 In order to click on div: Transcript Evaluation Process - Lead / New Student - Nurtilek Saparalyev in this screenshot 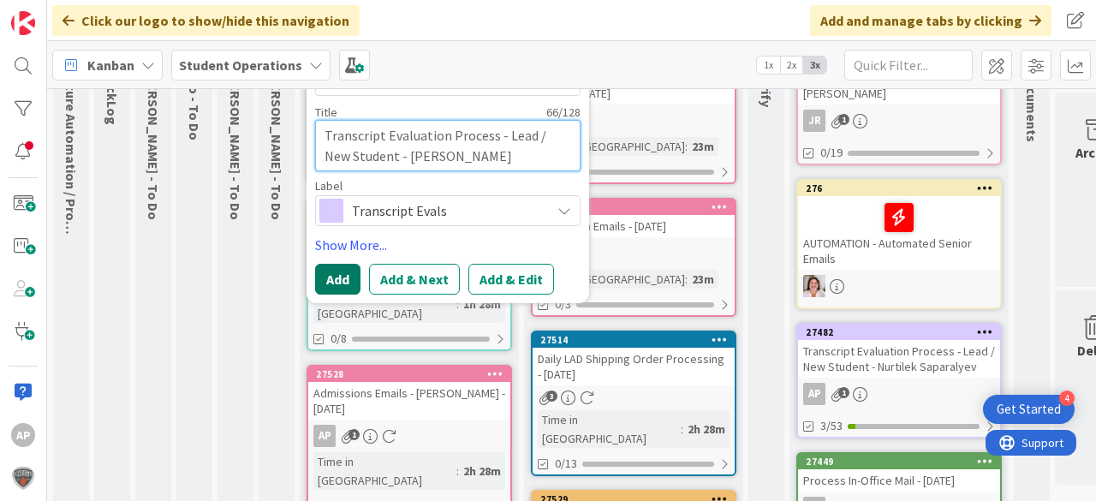, I will do `click(899, 359)`.